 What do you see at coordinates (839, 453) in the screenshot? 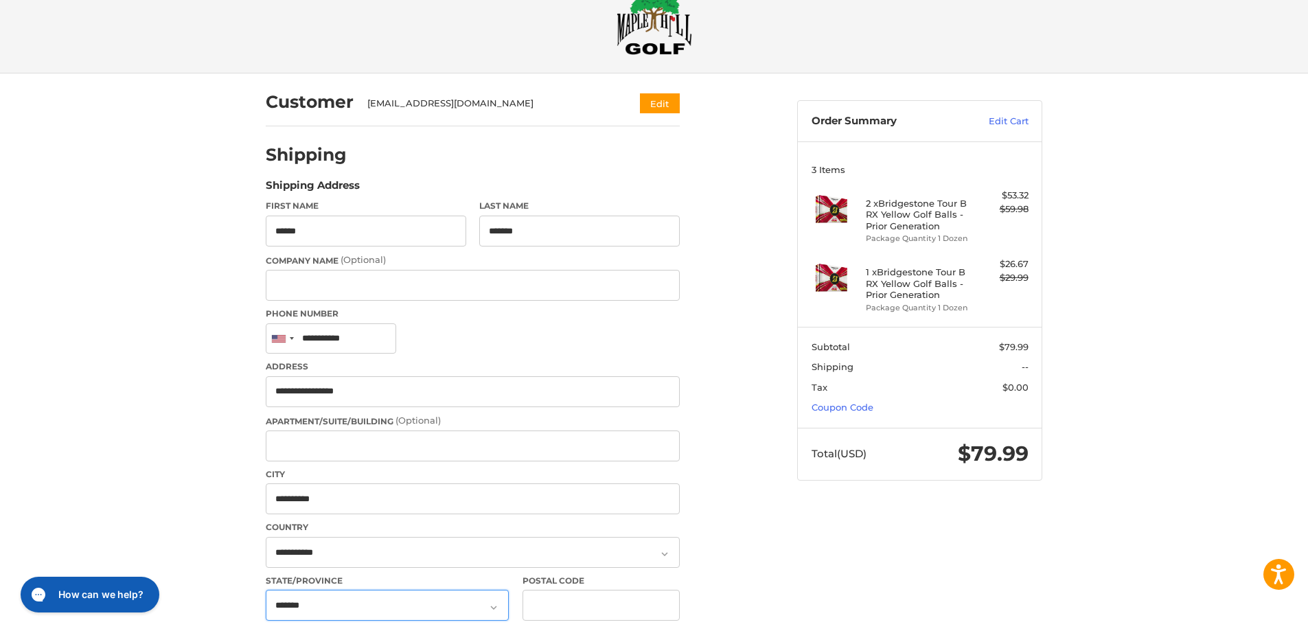
I see `span: Total (USD)` at bounding box center [839, 453].